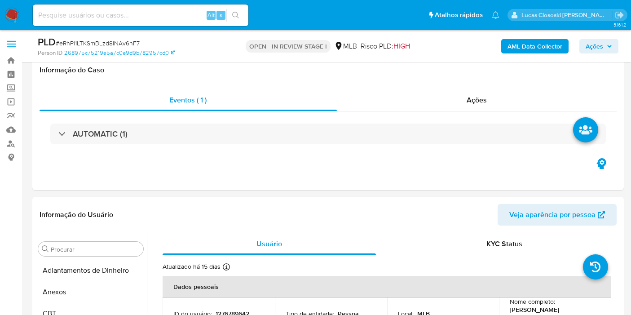  I want to click on span: Risco PLD:, so click(385, 46).